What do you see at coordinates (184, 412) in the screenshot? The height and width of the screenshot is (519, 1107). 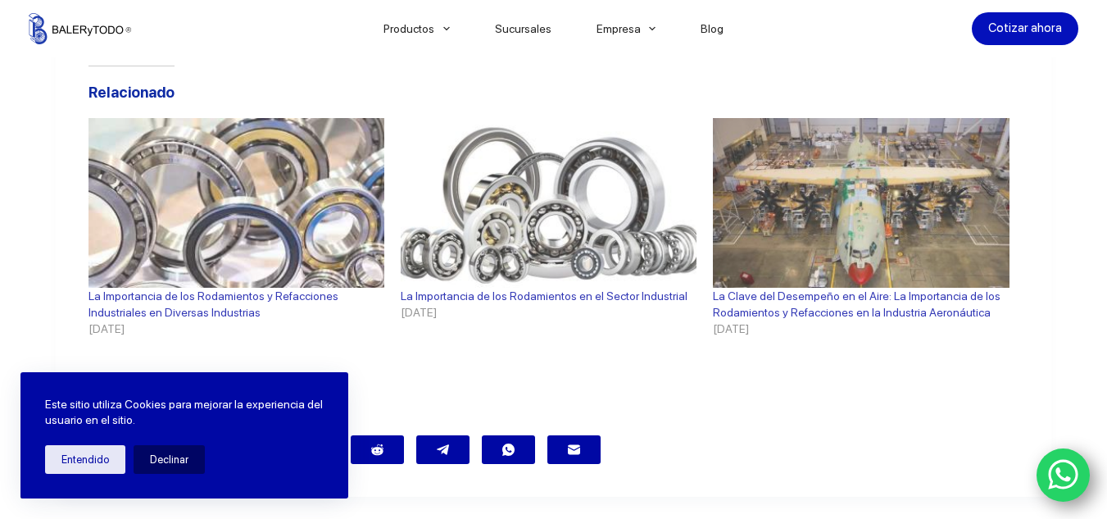 I see `p: Este sitio utiliza Cookies para mejorar la experiencia del usuario en el sitio.` at bounding box center [184, 412].